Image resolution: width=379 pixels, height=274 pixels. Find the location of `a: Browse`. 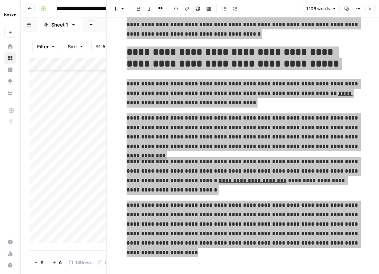

a: Browse is located at coordinates (10, 58).